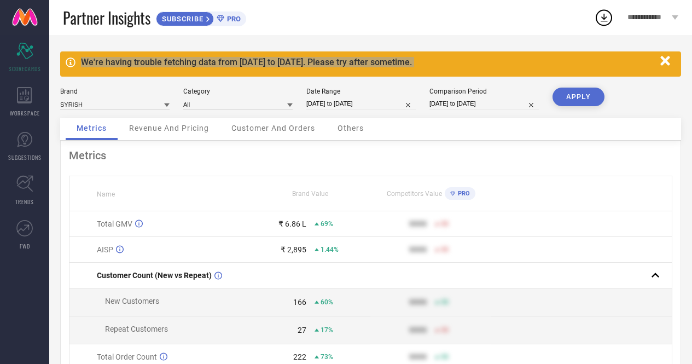 Image resolution: width=692 pixels, height=364 pixels. Describe the element at coordinates (25, 113) in the screenshot. I see `span: WORKSPACE` at that location.